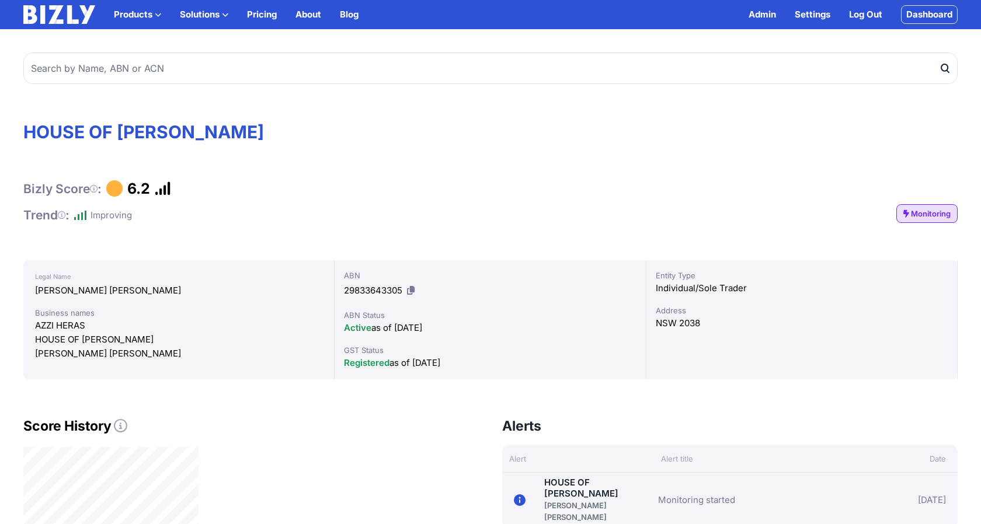  Describe the element at coordinates (521, 426) in the screenshot. I see `h3: Alerts` at that location.